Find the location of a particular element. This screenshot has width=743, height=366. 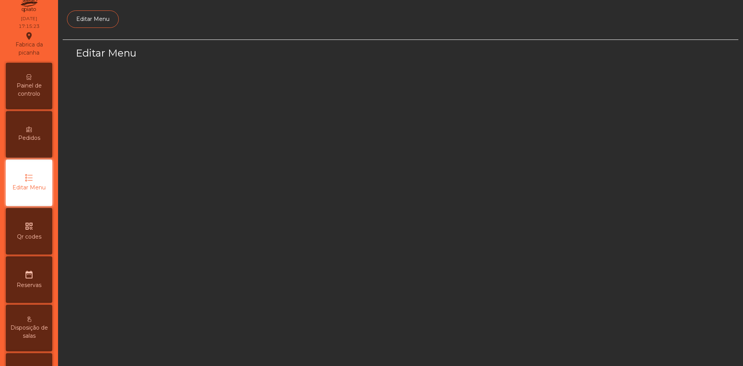

span: Reservas is located at coordinates (29, 285).